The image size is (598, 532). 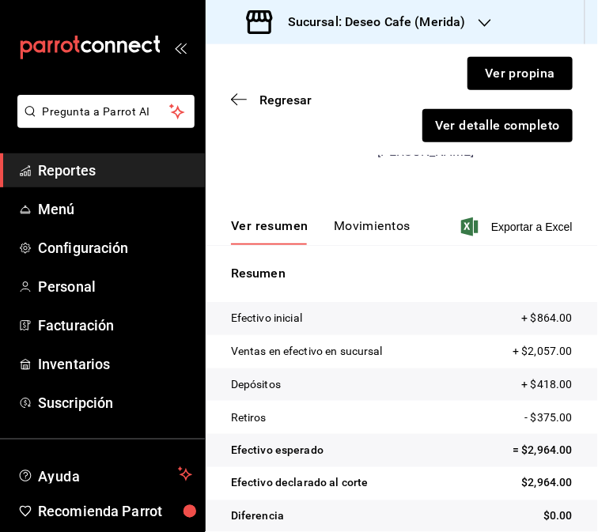 What do you see at coordinates (115, 325) in the screenshot?
I see `span: Facturación` at bounding box center [115, 325].